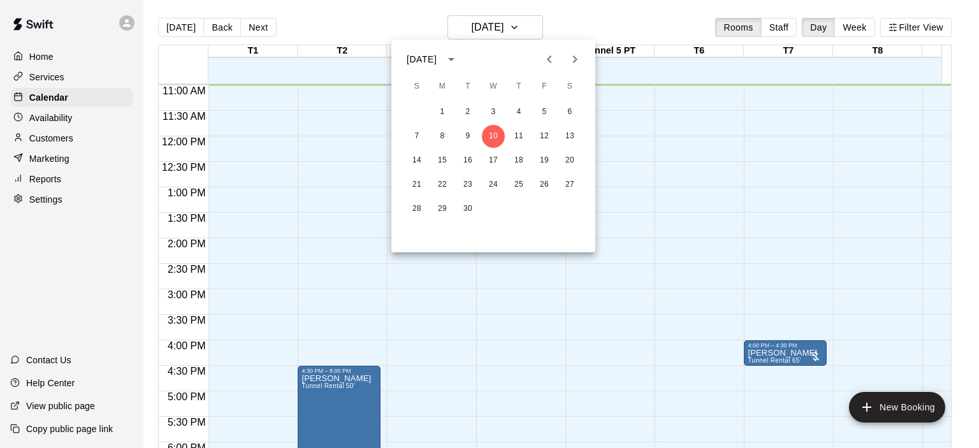  What do you see at coordinates (575, 59) in the screenshot?
I see `button: Next month` at bounding box center [575, 59].